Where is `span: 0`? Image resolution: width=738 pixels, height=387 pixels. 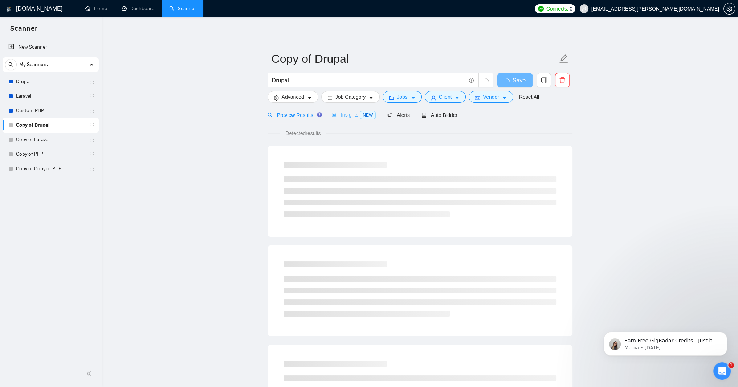
span: 0 is located at coordinates (571, 9).